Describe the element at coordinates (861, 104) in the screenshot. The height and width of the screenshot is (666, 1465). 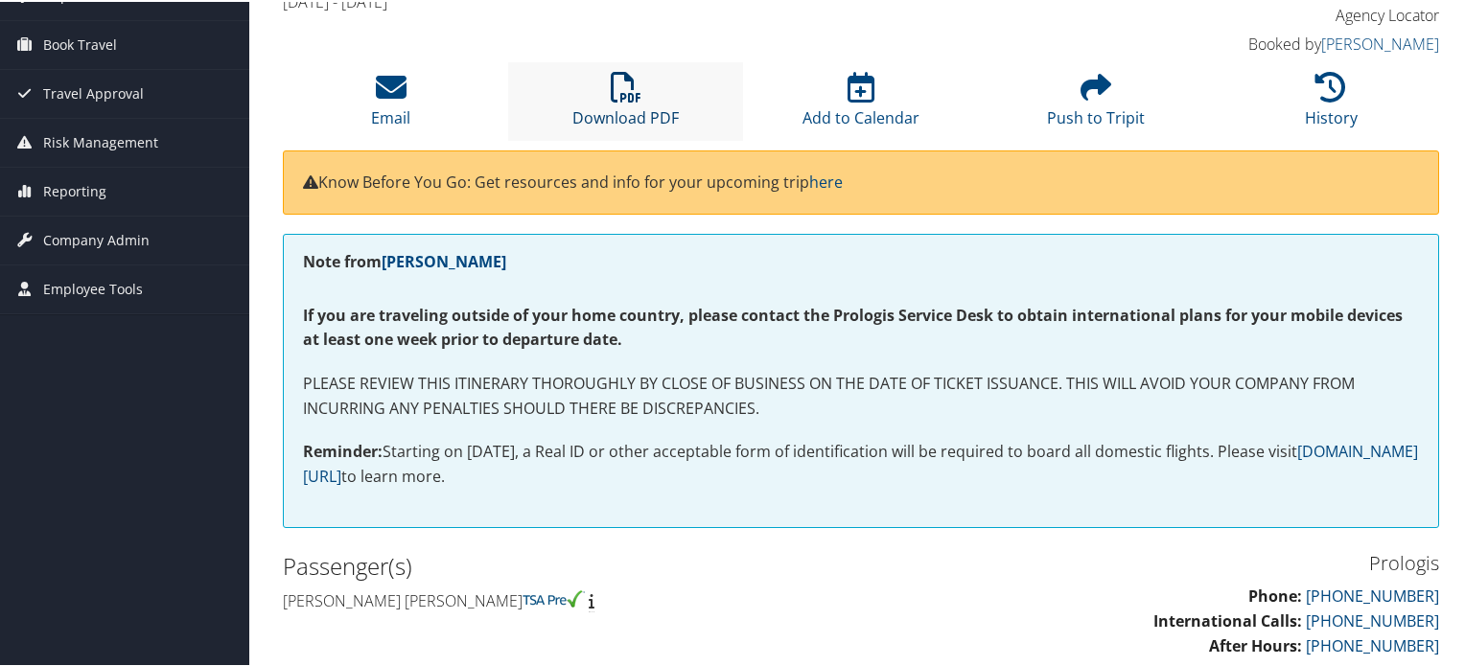
I see `a: Add to Calendar` at that location.